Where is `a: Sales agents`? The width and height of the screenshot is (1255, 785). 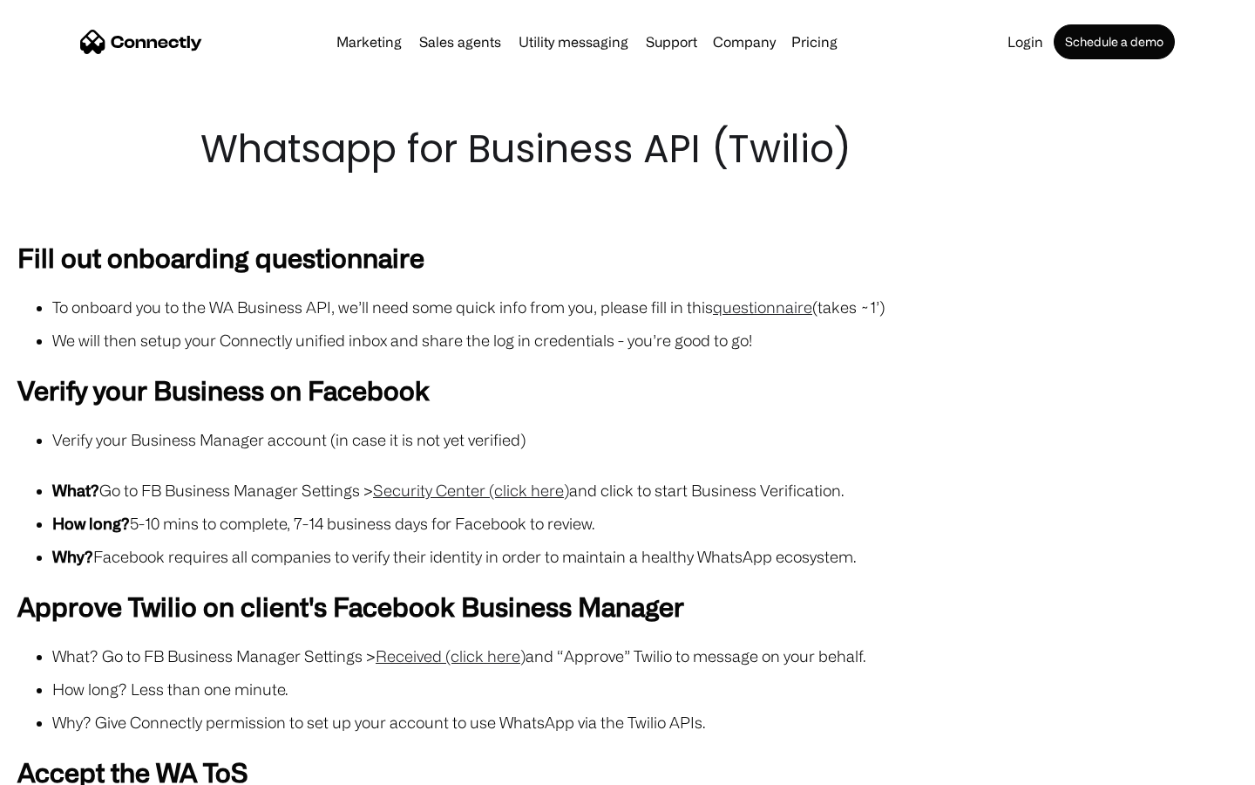
a: Sales agents is located at coordinates (460, 42).